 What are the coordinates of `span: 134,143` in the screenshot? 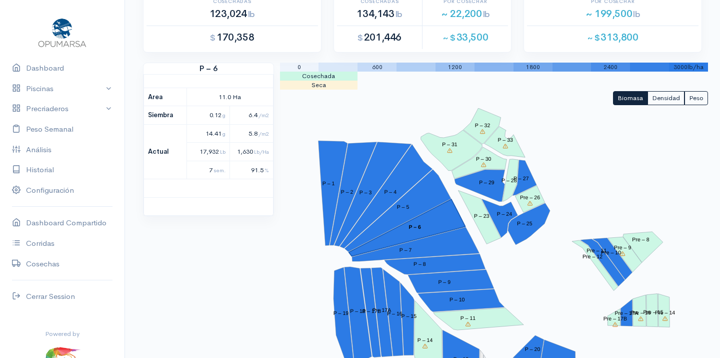 It's located at (379, 14).